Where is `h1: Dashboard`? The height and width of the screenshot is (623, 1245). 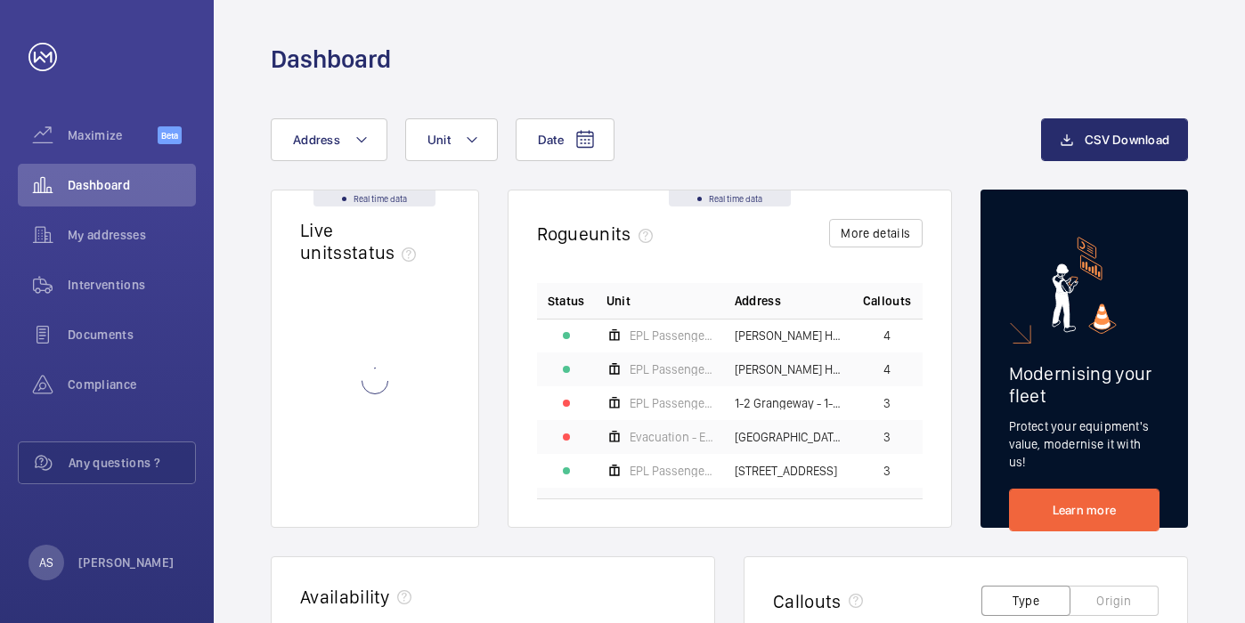 h1: Dashboard is located at coordinates (330, 59).